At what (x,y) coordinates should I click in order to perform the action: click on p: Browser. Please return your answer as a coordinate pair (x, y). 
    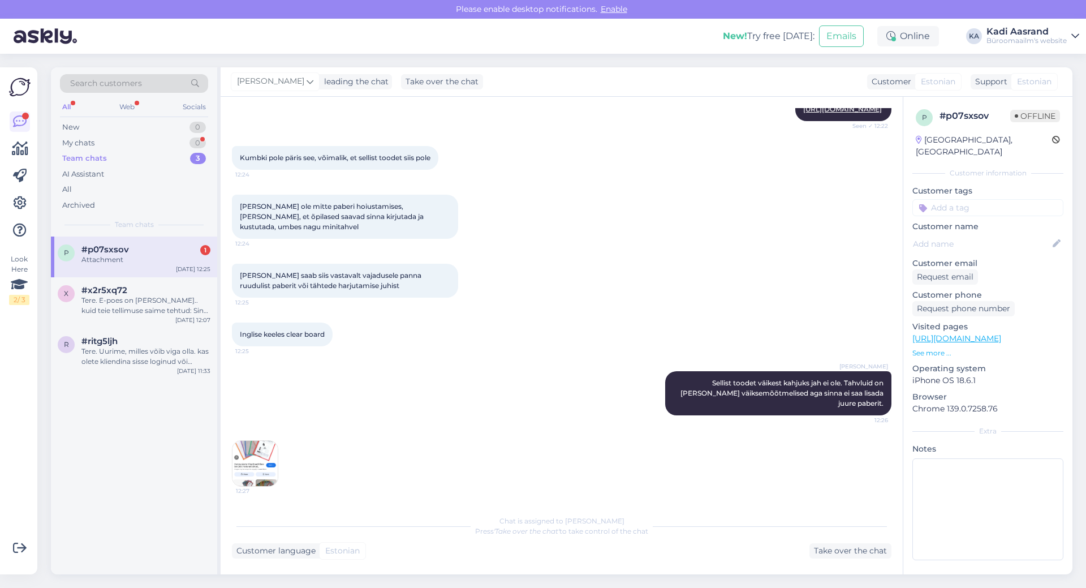
    Looking at the image, I should click on (987, 396).